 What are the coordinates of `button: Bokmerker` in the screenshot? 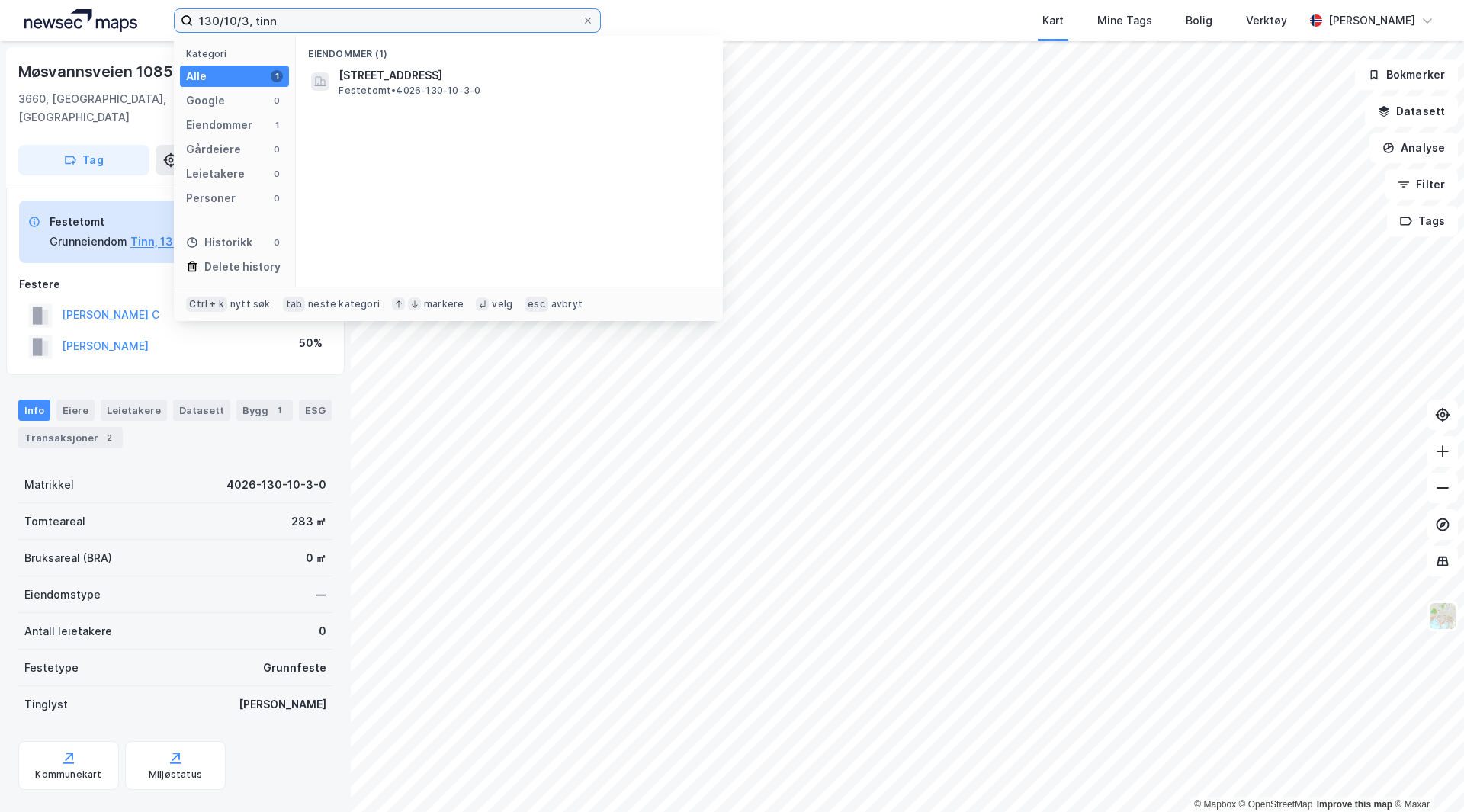 It's located at (1406, 74).